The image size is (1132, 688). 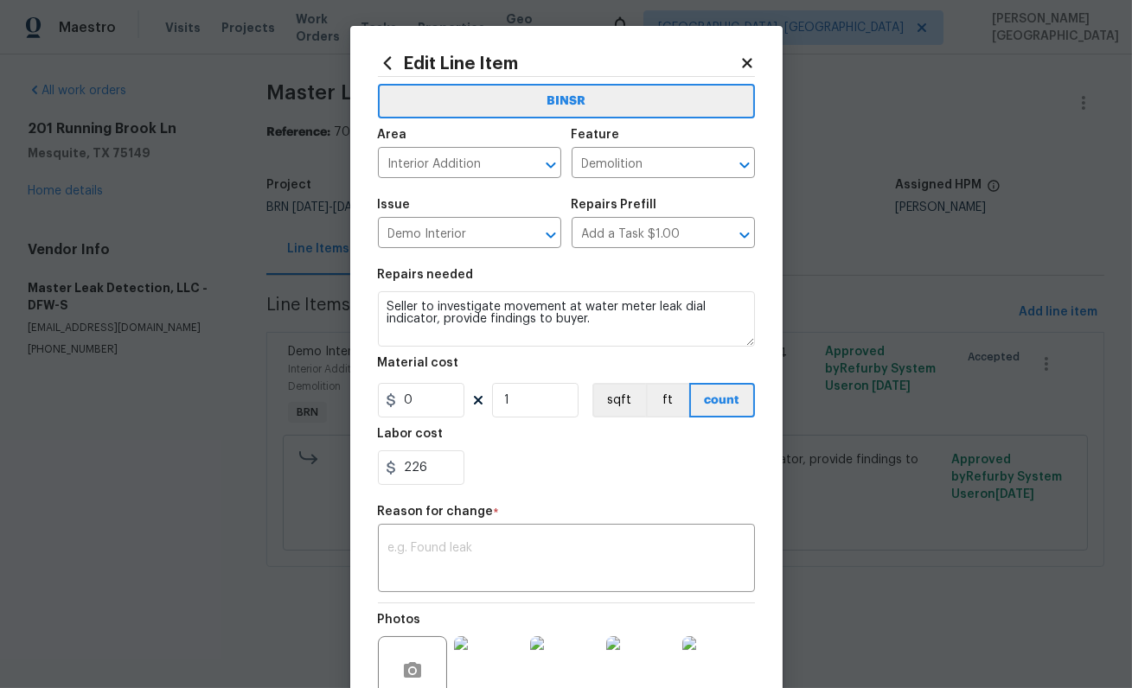 I want to click on h5: Repairs needed, so click(x=425, y=275).